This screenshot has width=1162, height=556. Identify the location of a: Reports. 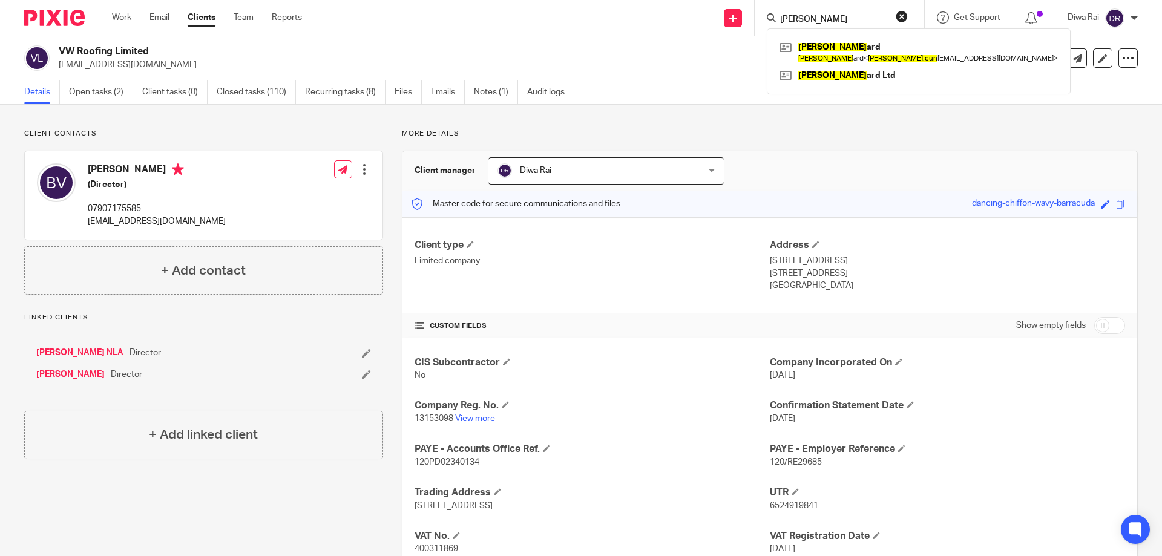
(287, 18).